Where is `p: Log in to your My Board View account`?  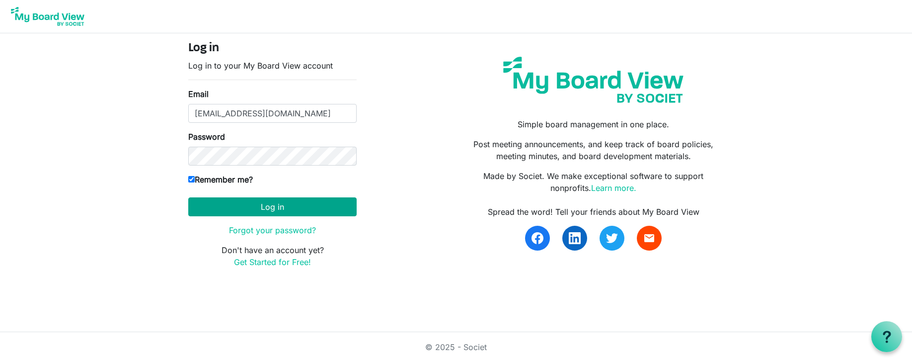
p: Log in to your My Board View account is located at coordinates (272, 66).